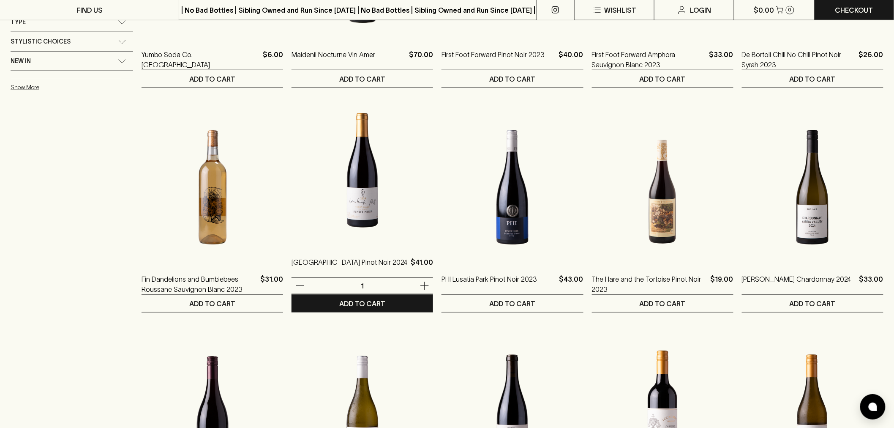 Image resolution: width=894 pixels, height=428 pixels. What do you see at coordinates (66, 87) in the screenshot?
I see `button: Show More` at bounding box center [66, 87].